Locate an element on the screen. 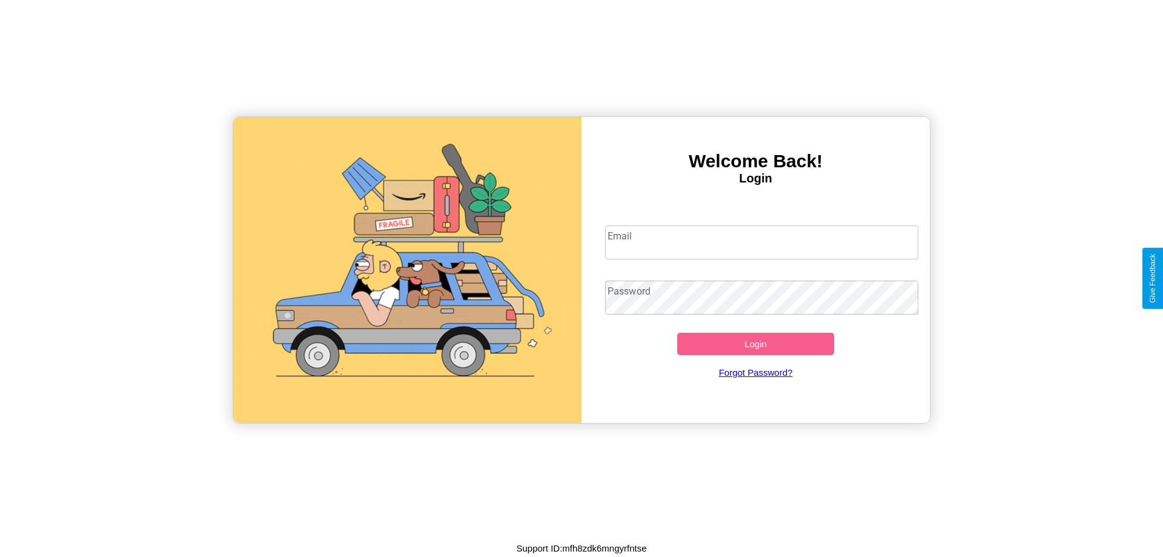 The image size is (1163, 557). div: Give Feedback is located at coordinates (1153, 278).